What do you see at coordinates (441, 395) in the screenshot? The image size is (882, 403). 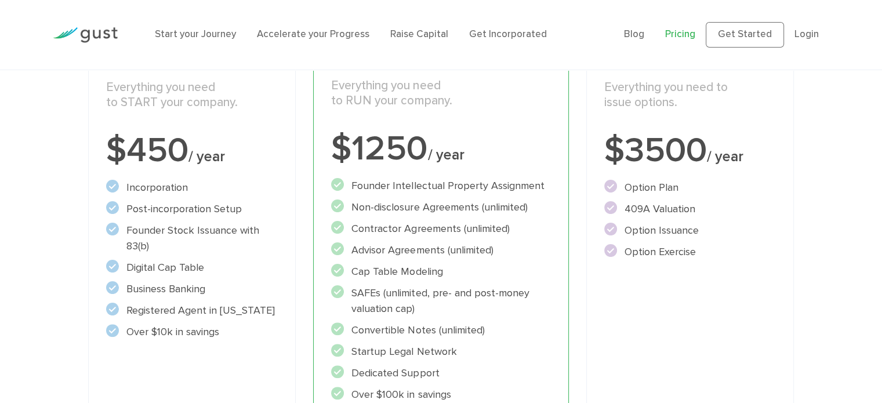 I see `li: Over $100k in savings` at bounding box center [441, 395].